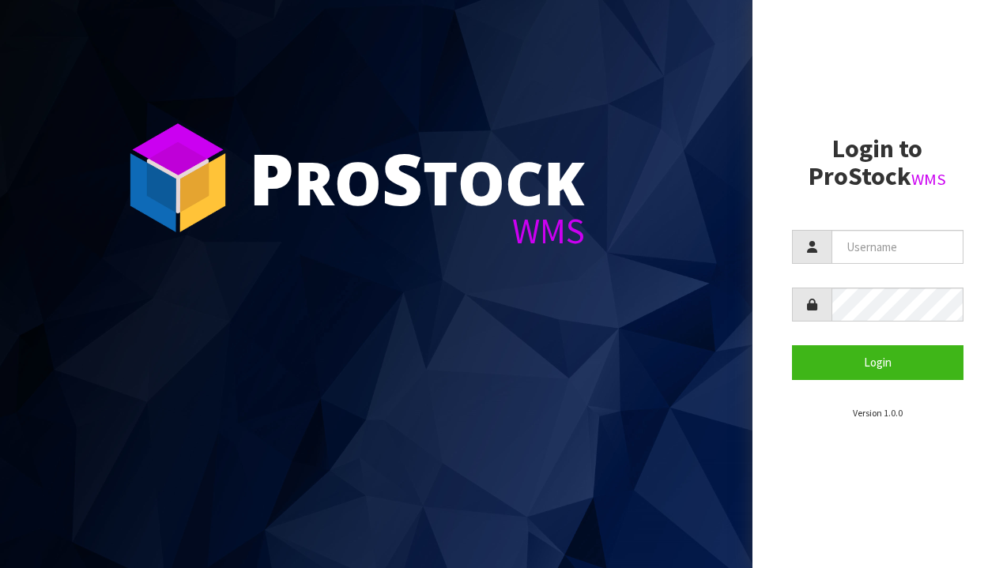  What do you see at coordinates (402, 178) in the screenshot?
I see `span: S` at bounding box center [402, 178].